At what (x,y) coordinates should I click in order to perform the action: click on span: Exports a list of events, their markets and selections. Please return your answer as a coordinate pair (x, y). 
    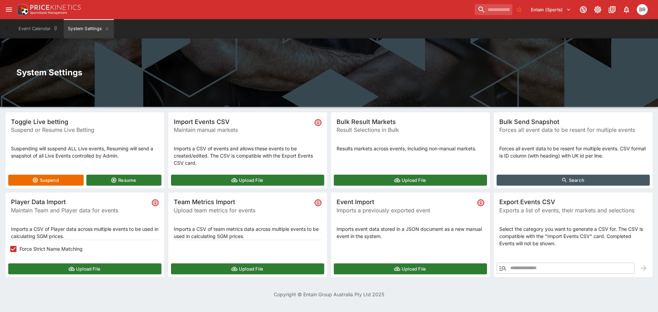
    Looking at the image, I should click on (573, 210).